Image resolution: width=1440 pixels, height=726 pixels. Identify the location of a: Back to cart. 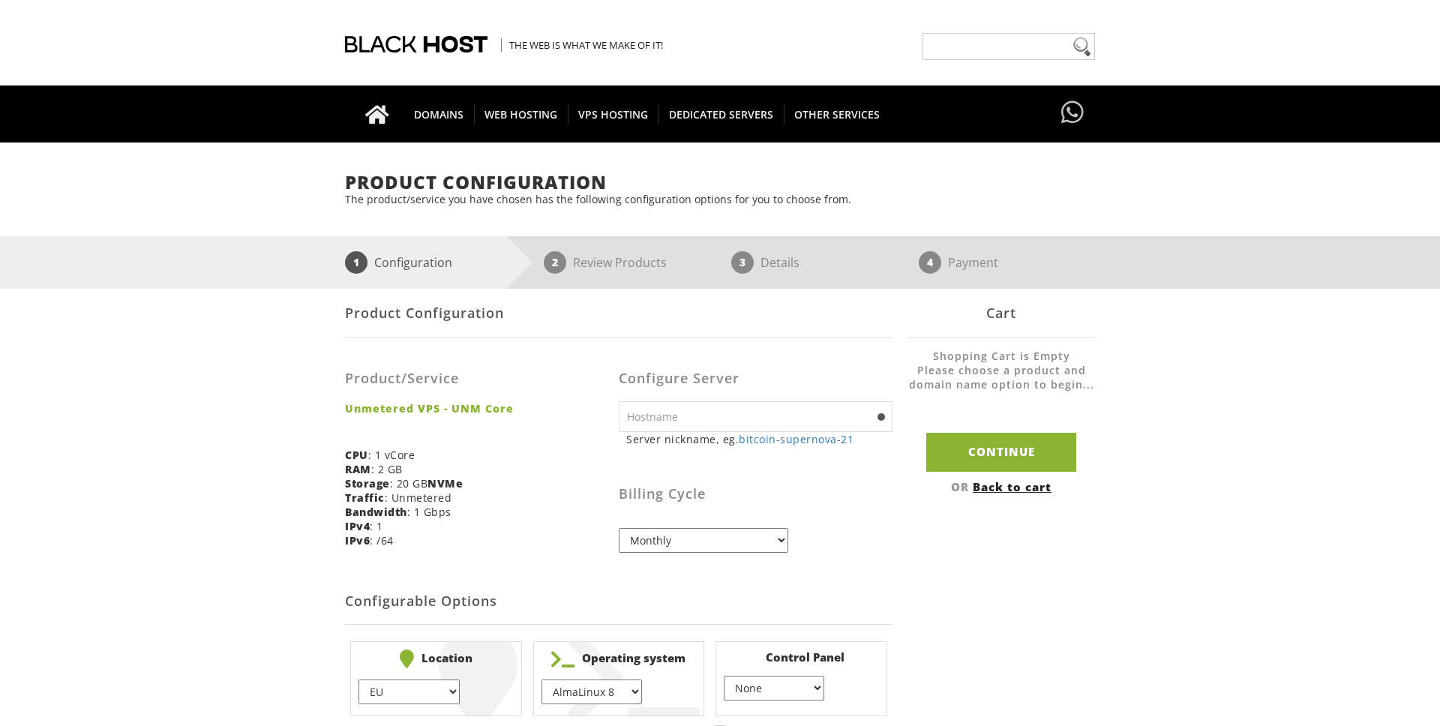
(1012, 487).